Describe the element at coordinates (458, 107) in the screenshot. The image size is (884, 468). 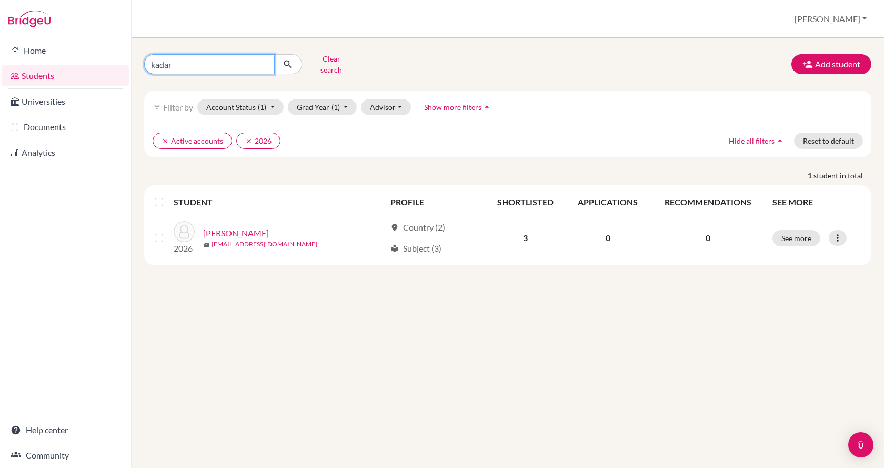
I see `button: Show more filtersarrow_drop_up` at that location.